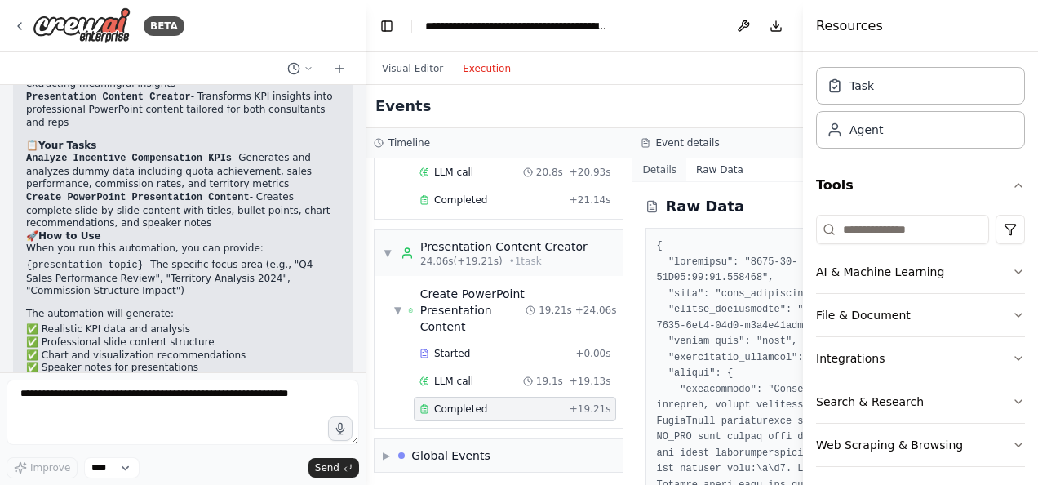  Describe the element at coordinates (921, 111) in the screenshot. I see `div: Crew` at that location.